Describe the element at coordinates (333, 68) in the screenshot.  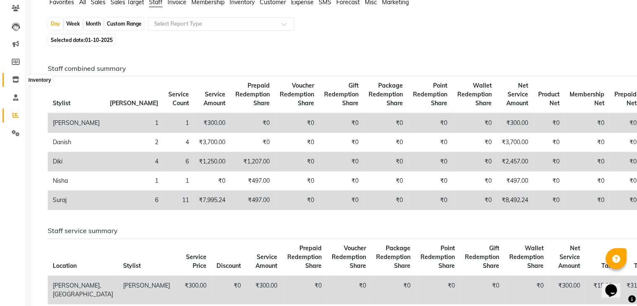
I see `h6: Staff combined summary` at that location.